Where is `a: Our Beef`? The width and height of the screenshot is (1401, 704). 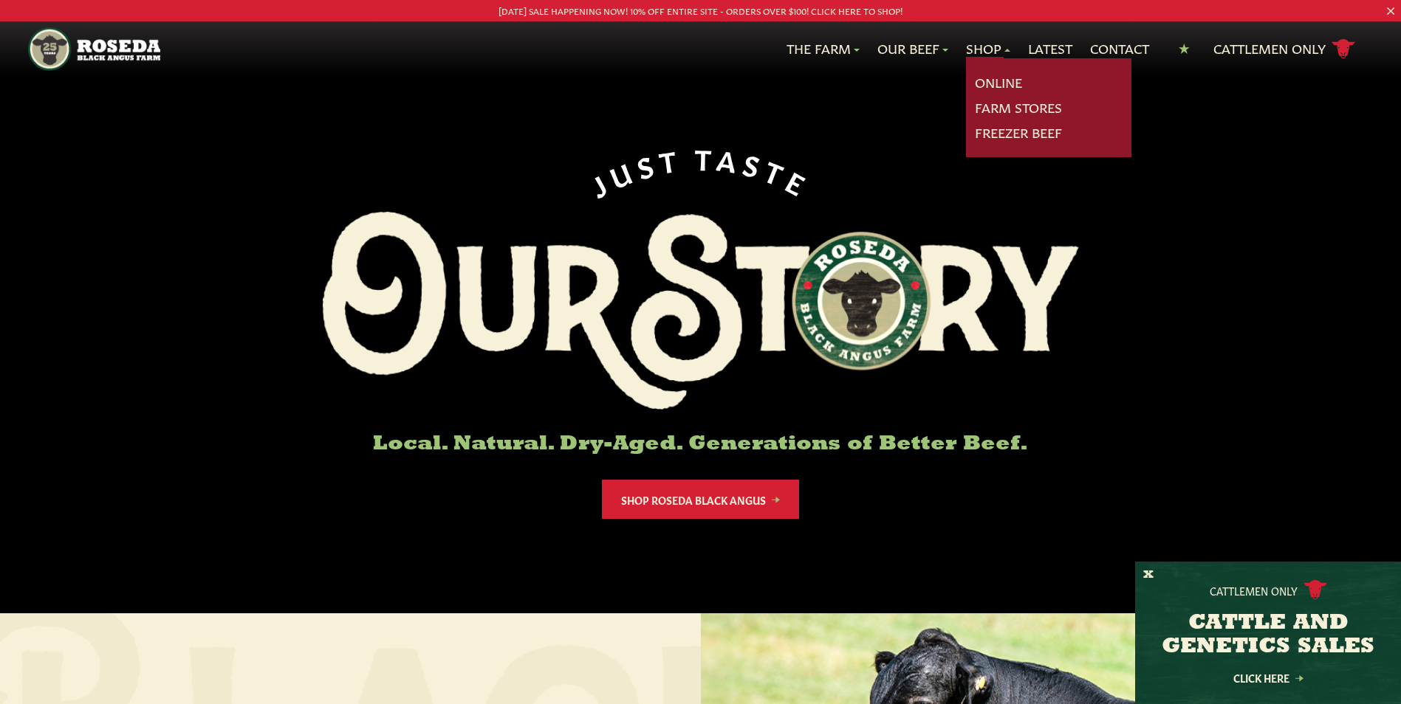
a: Our Beef is located at coordinates (913, 49).